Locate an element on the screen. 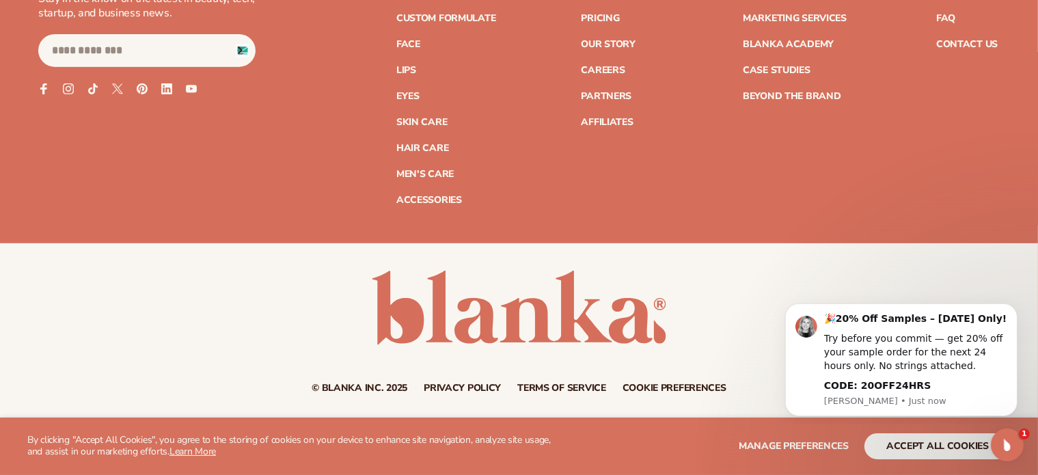 The image size is (1038, 475). a: Blanka Academy is located at coordinates (788, 44).